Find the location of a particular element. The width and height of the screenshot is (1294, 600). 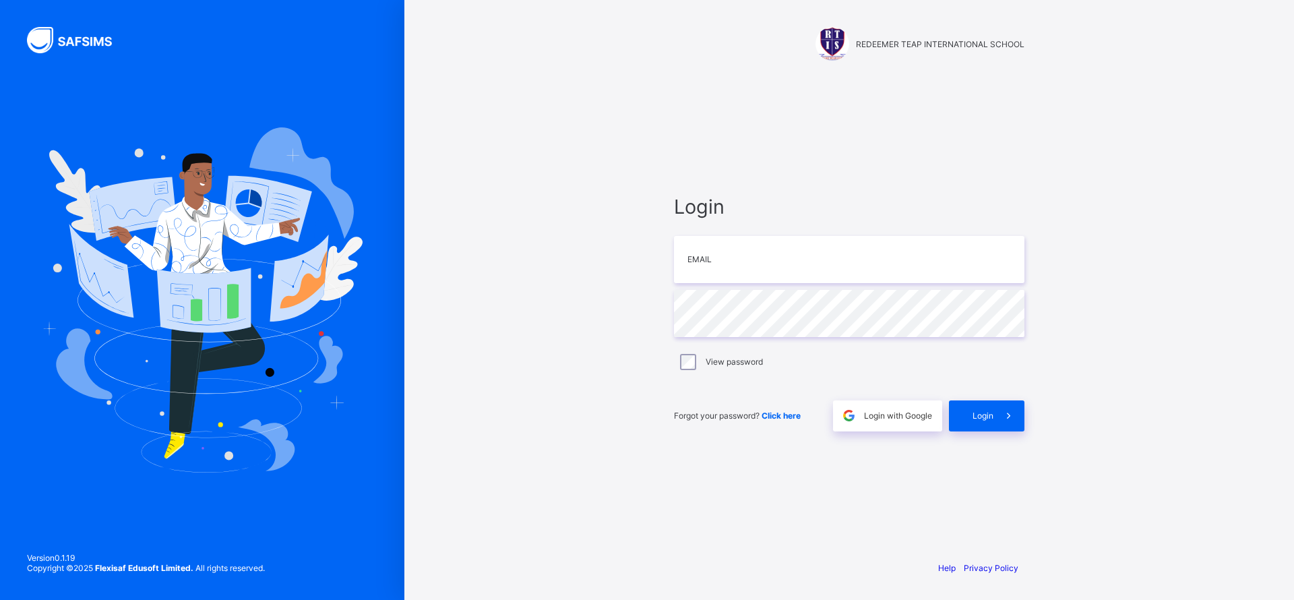

a: Click here is located at coordinates (781, 415).